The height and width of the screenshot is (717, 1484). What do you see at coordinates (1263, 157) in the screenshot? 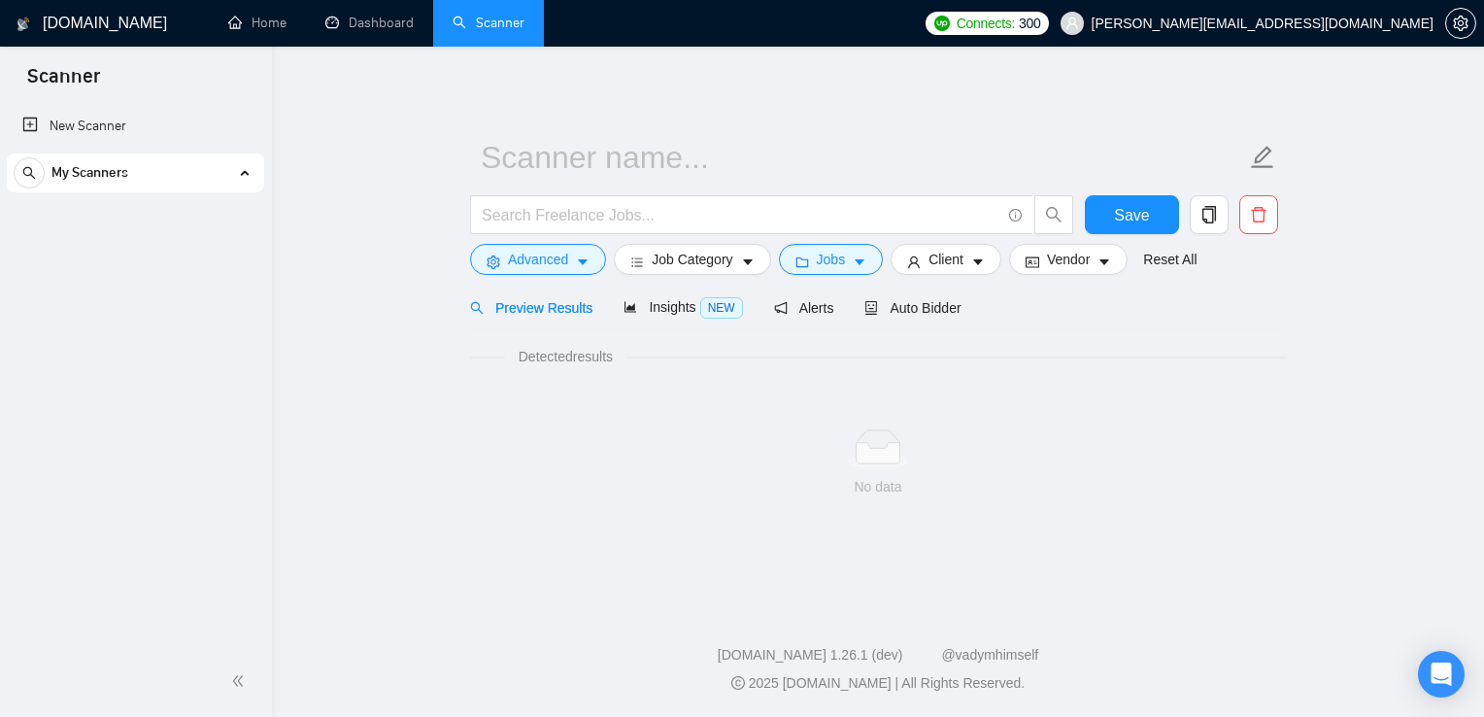
I see `span: edit` at bounding box center [1263, 157].